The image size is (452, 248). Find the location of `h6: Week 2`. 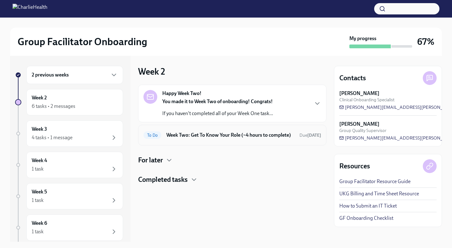

h6: Week 2 is located at coordinates (39, 98).